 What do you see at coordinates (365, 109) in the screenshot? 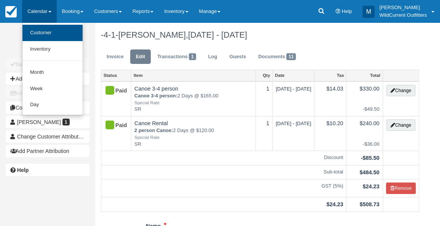
I see `em: -$49.50` at bounding box center [365, 109].